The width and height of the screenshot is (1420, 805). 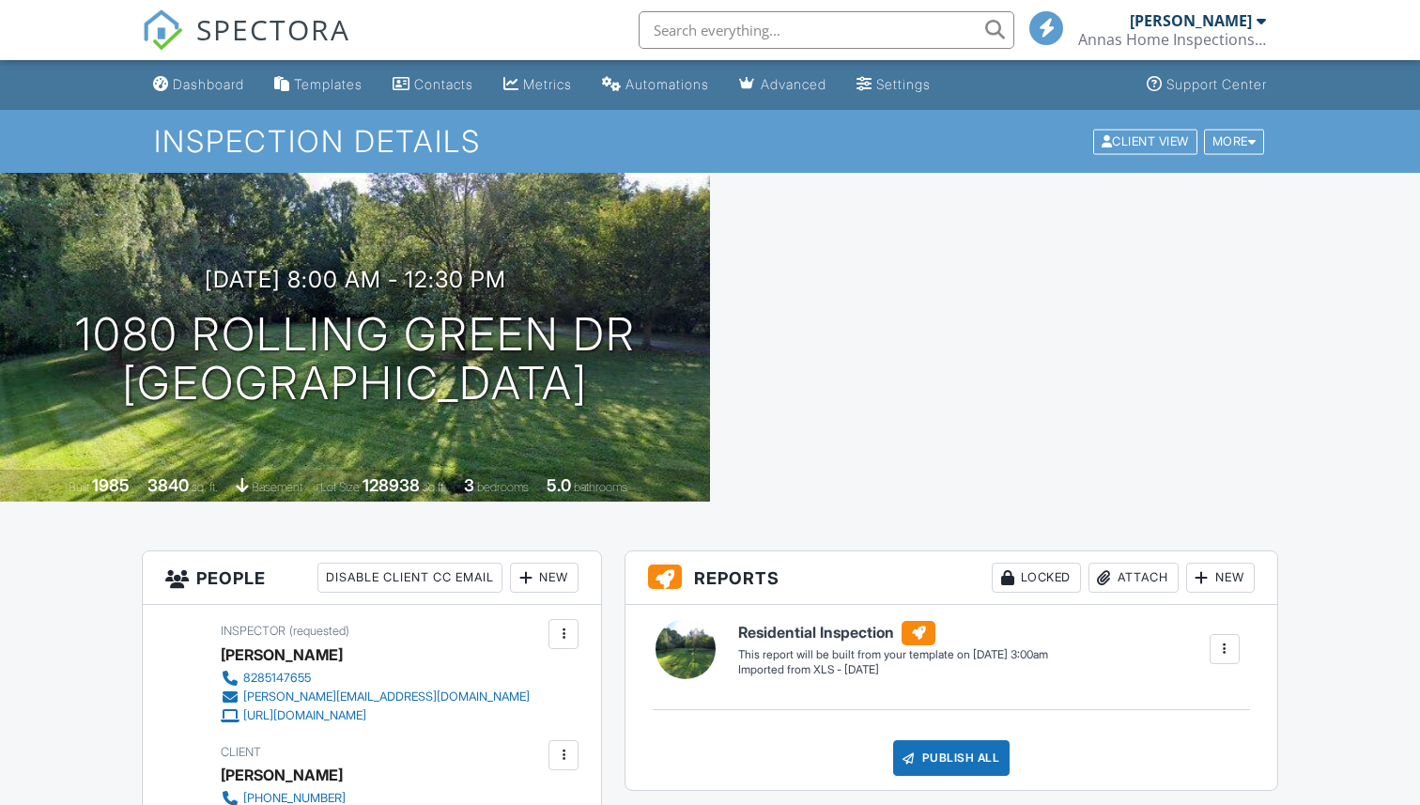 What do you see at coordinates (667, 84) in the screenshot?
I see `div: Automations` at bounding box center [667, 84].